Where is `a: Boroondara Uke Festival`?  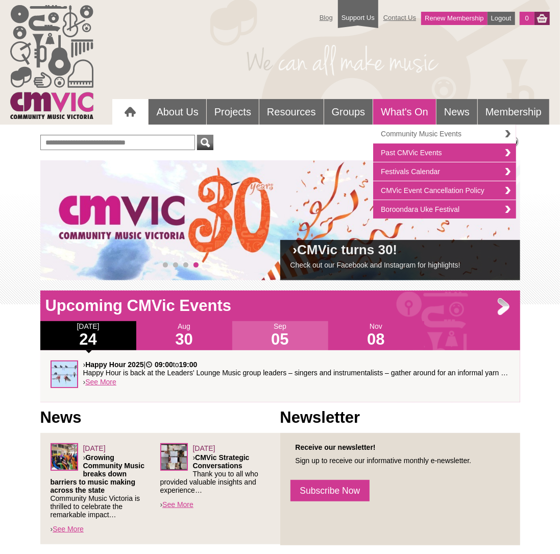 a: Boroondara Uke Festival is located at coordinates (445, 209).